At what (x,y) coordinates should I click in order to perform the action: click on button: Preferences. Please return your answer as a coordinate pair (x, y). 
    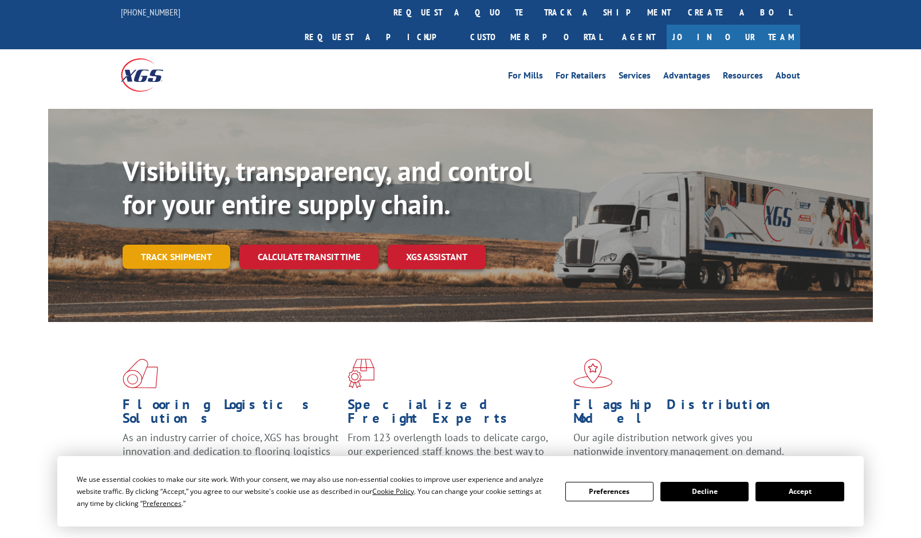
    Looking at the image, I should click on (609, 491).